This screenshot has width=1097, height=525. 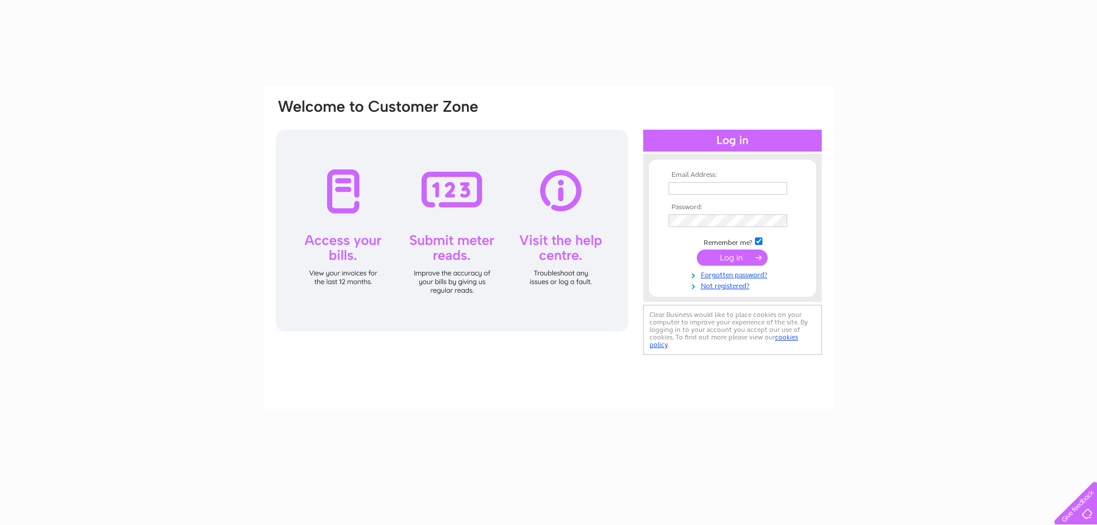 What do you see at coordinates (724, 340) in the screenshot?
I see `a: cookies policy` at bounding box center [724, 340].